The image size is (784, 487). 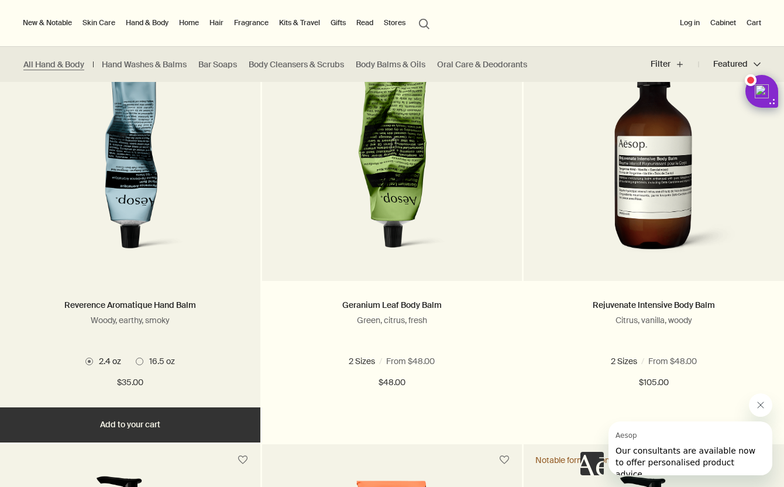 I want to click on a: Cabinet, so click(x=723, y=23).